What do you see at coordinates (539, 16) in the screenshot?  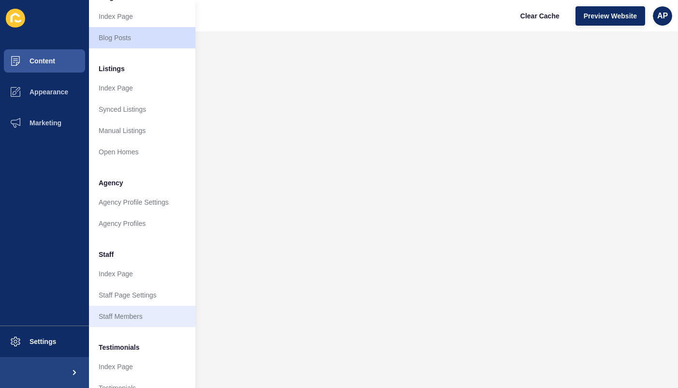 I see `span: Clear Cache` at bounding box center [539, 16].